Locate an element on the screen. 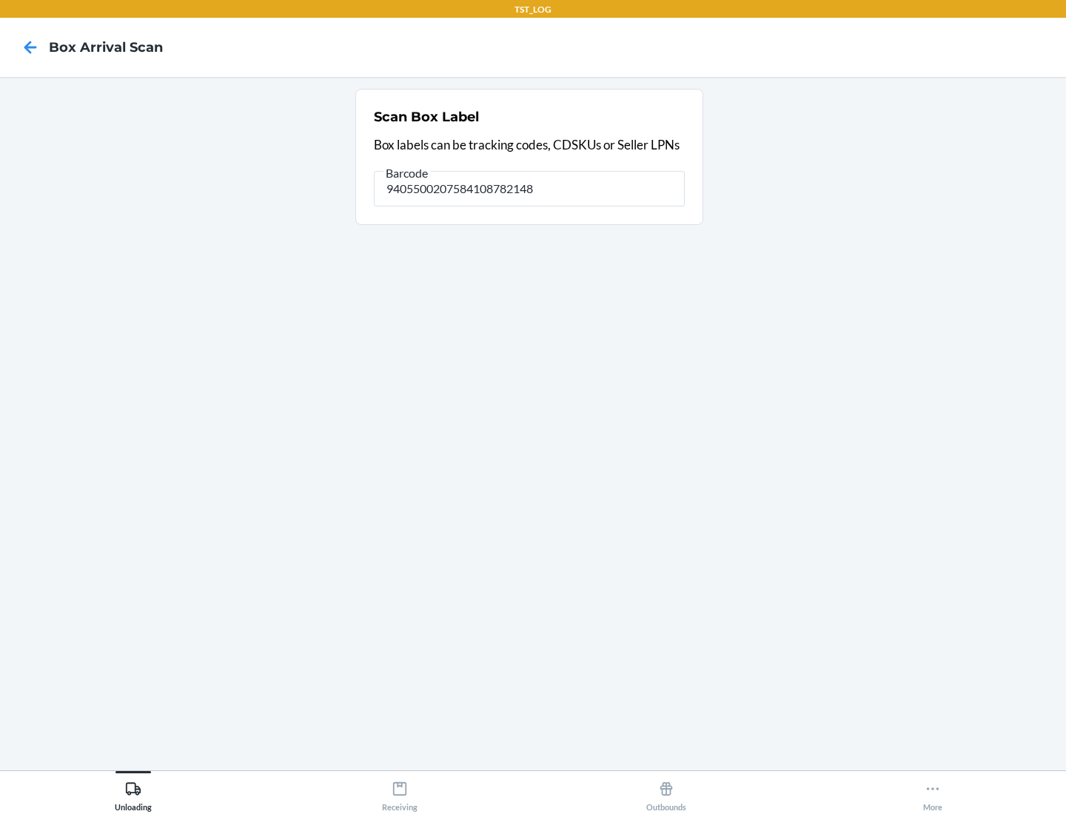 The width and height of the screenshot is (1066, 814). span: Barcode is located at coordinates (406, 173).